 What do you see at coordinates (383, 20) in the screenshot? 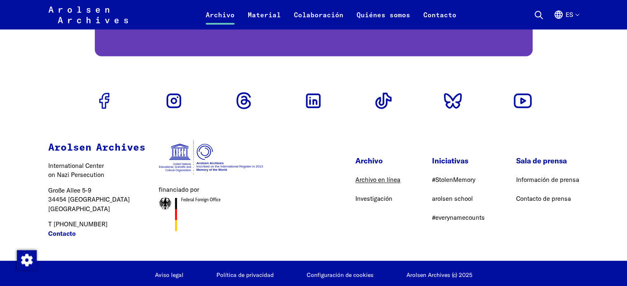
I see `a: Quiénes somos` at bounding box center [383, 20].